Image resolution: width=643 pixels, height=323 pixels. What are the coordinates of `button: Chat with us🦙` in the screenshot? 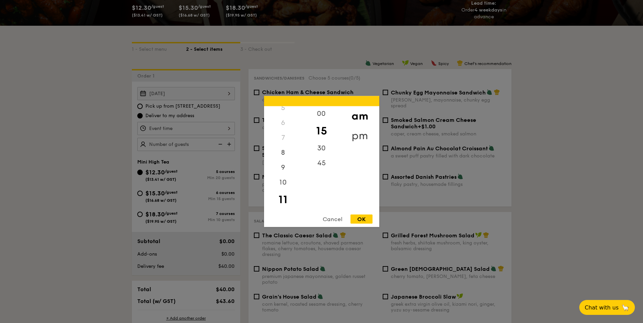 It's located at (607, 308).